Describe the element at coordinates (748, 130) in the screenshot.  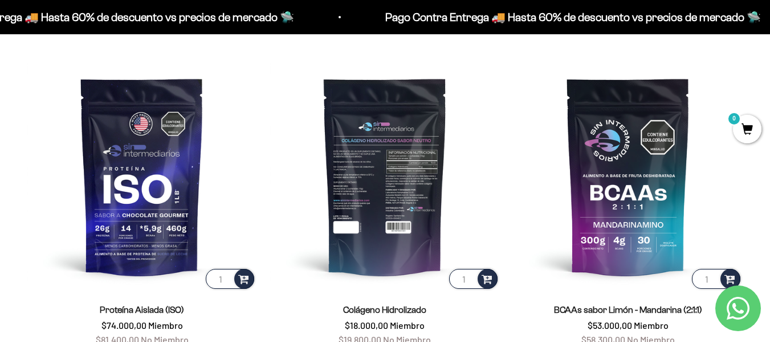
I see `a: 0` at that location.